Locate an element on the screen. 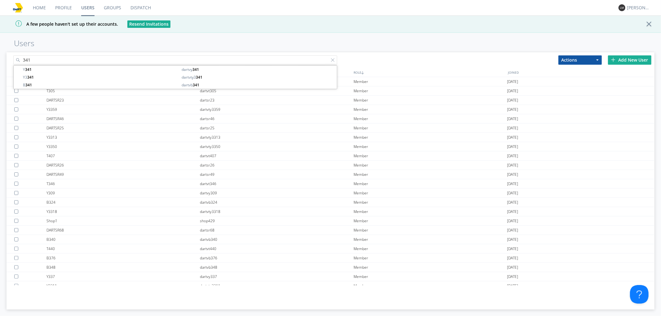 This screenshot has height=316, width=661. div: dartvt440 is located at coordinates (277, 249).